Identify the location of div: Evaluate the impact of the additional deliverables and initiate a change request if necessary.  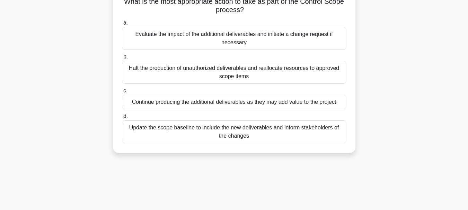
(234, 38).